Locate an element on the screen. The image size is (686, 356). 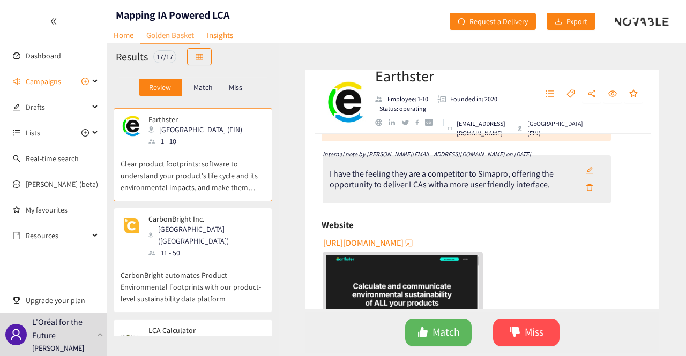
p: Match is located at coordinates (203, 87).